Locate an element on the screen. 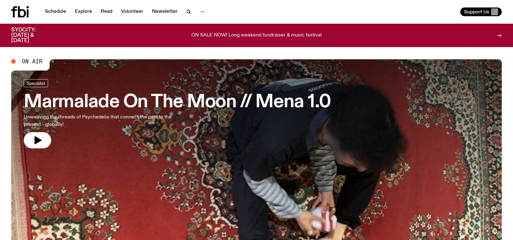 Image resolution: width=513 pixels, height=240 pixels. a: Read is located at coordinates (106, 12).